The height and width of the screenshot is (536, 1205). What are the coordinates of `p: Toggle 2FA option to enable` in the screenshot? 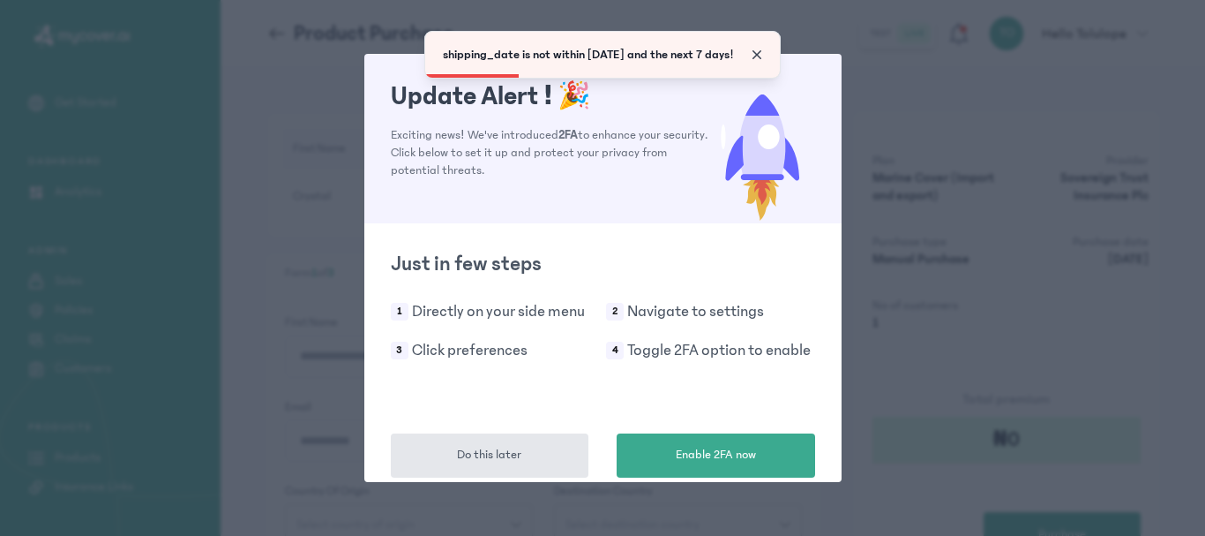 It's located at (719, 350).